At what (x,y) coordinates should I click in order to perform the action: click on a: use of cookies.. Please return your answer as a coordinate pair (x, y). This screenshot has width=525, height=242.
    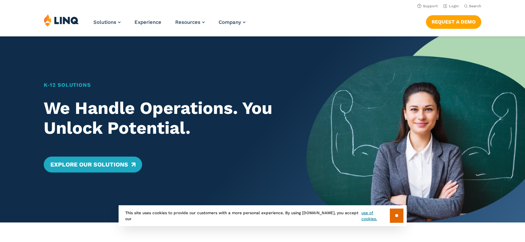
    Looking at the image, I should click on (375, 216).